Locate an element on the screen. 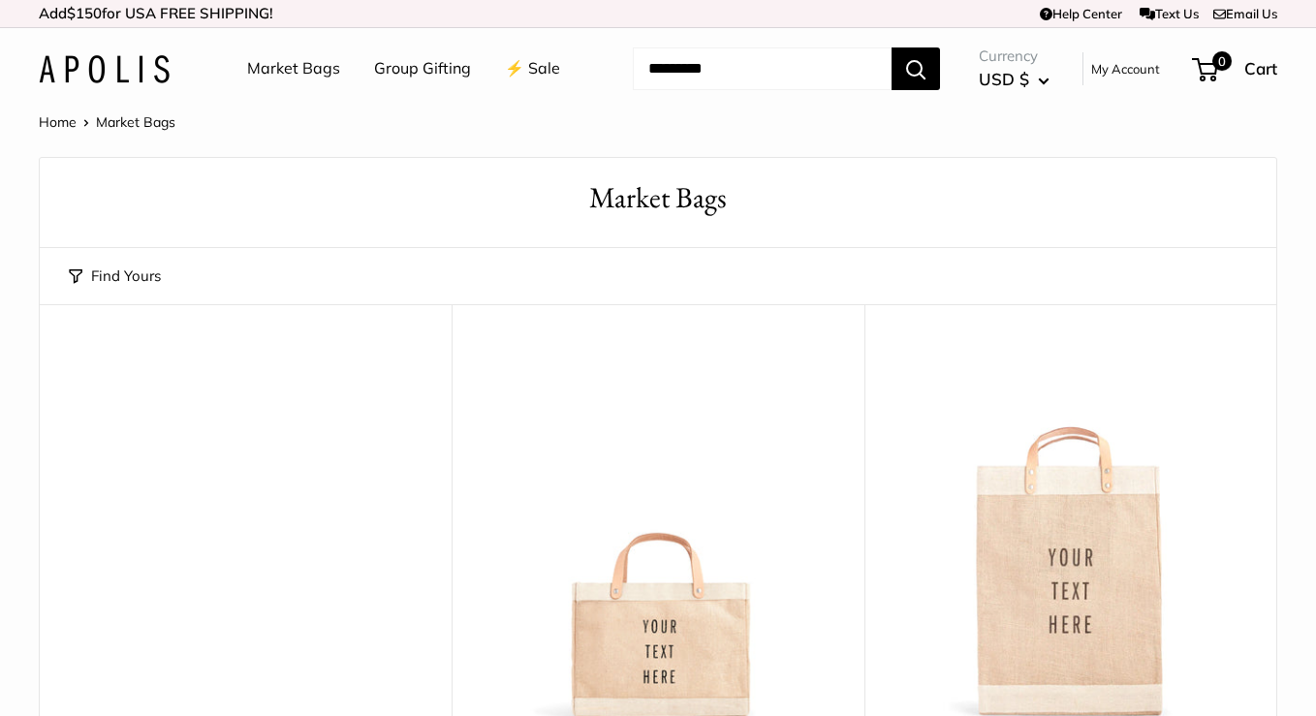 This screenshot has width=1316, height=716. span: Market Bags is located at coordinates (136, 122).